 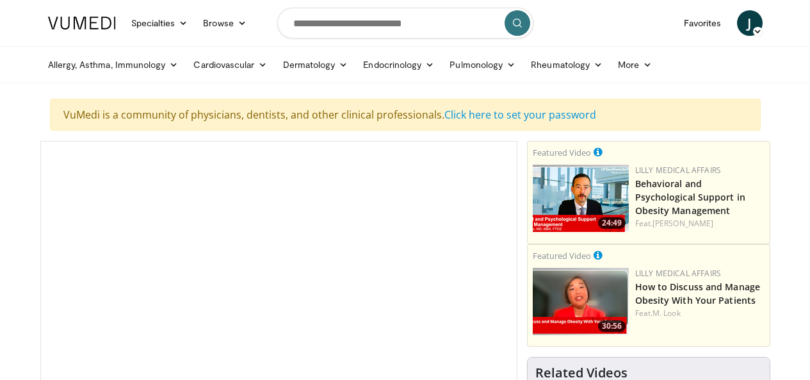 What do you see at coordinates (581, 198) in the screenshot?
I see `img: ba3304f6-7838-4e41-9c0f-2e31ebde6754.png.150x105_q85_crop-smart_upscale.png` at bounding box center [581, 198].